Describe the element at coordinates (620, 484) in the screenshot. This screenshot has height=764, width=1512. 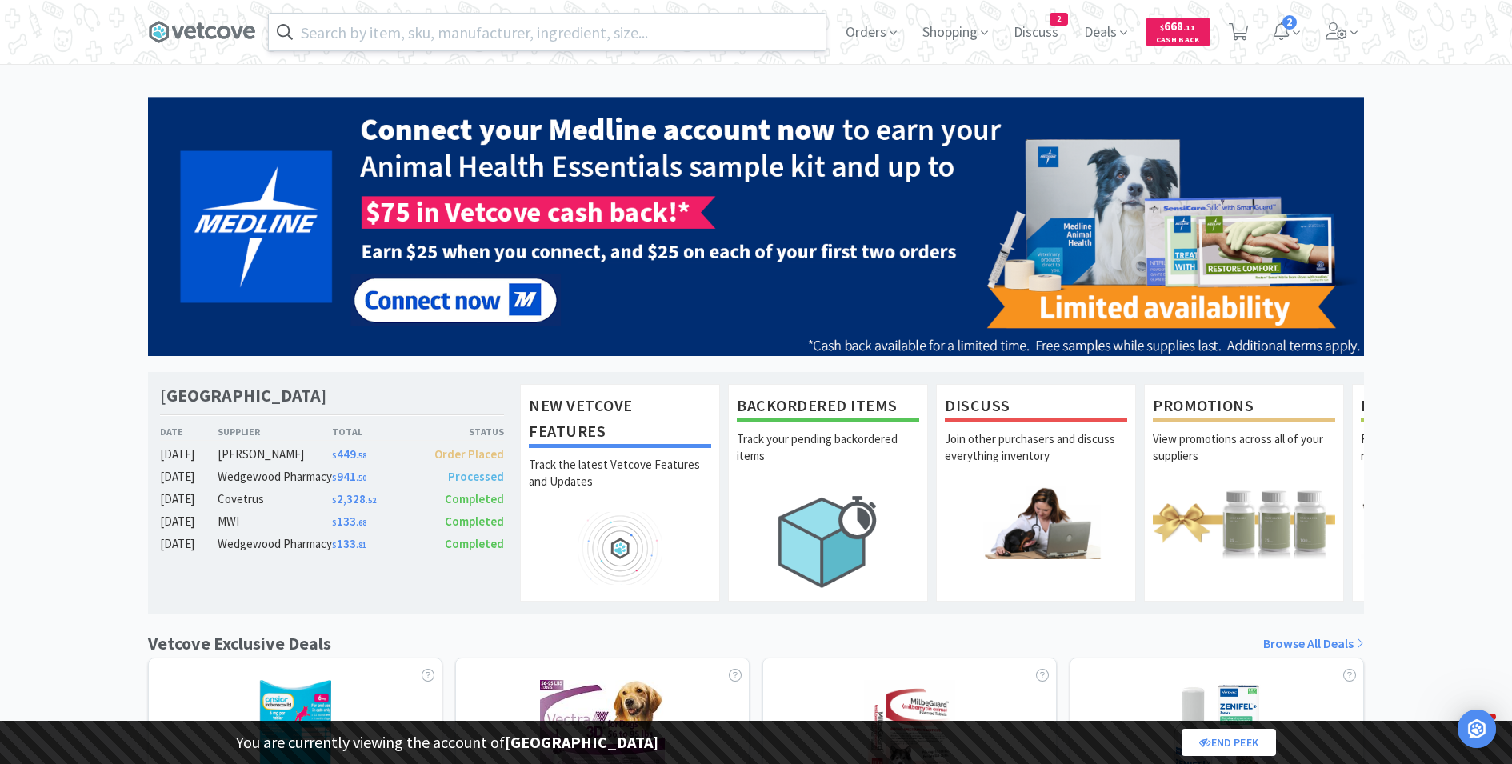
I see `p: Track the latest Vetcove Features and Updates` at that location.